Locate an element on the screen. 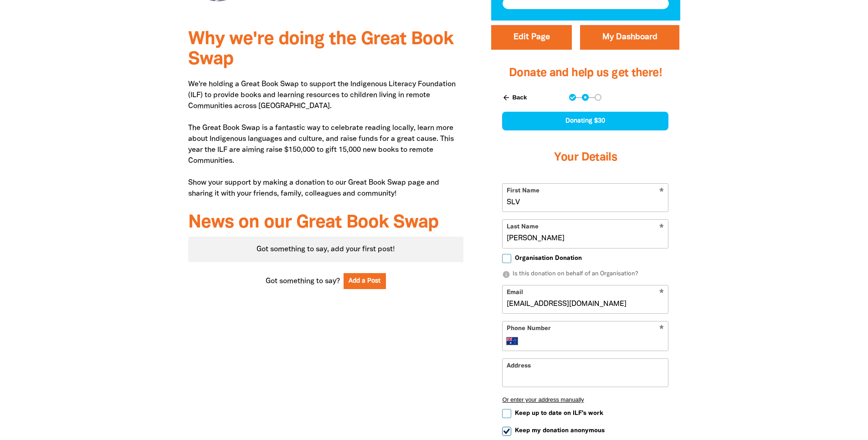  span: Why we're doing the Great Book Swap is located at coordinates (321, 49).